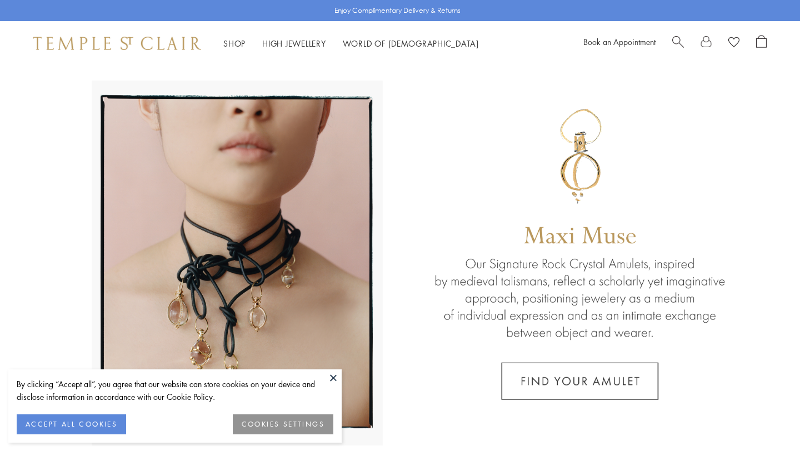 The height and width of the screenshot is (451, 800). I want to click on a: Book an Appointment, so click(619, 42).